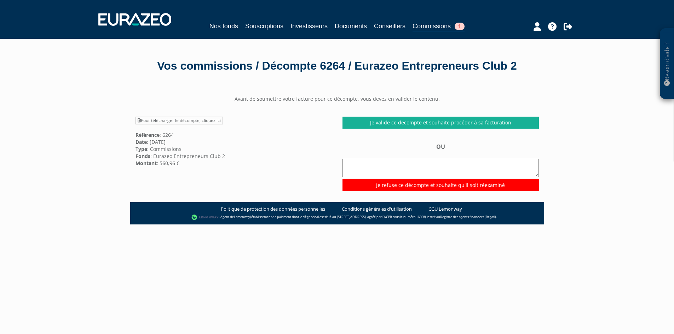 This screenshot has height=334, width=674. I want to click on center: Avant de soumettre votre facture pour ce décompte, vous devez en valider le contenu., so click(337, 99).